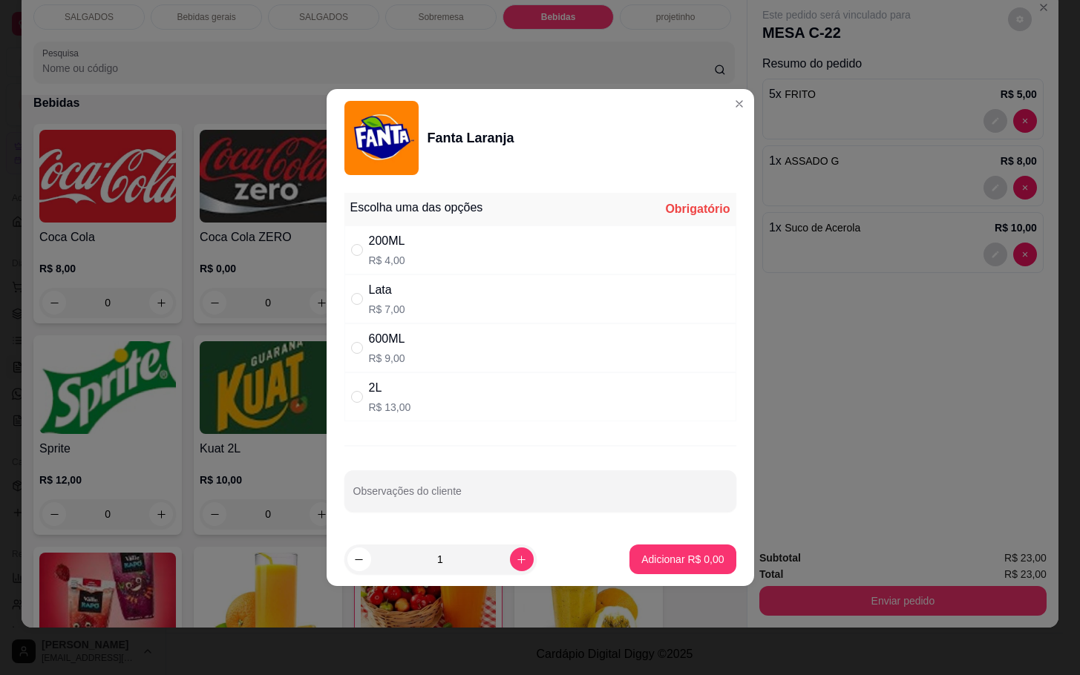 Image resolution: width=1080 pixels, height=675 pixels. I want to click on div: Escolha uma das opções, so click(416, 208).